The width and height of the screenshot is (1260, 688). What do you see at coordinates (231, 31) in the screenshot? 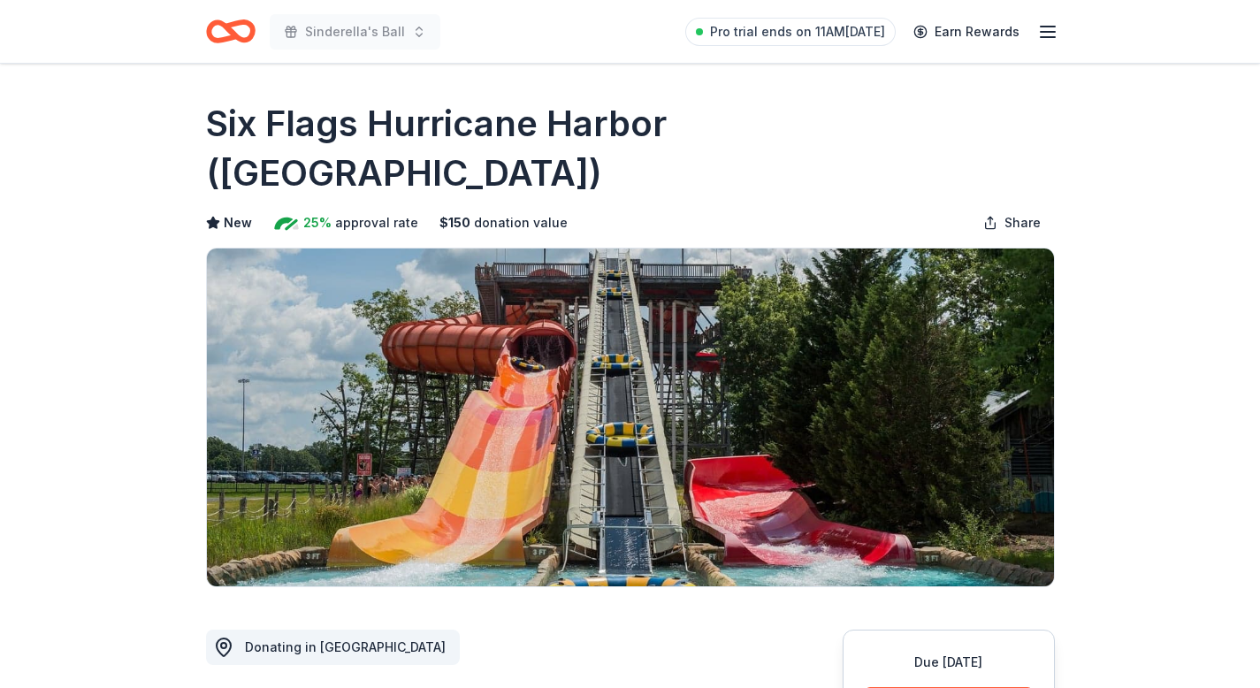
I see `a: Home` at bounding box center [231, 31].